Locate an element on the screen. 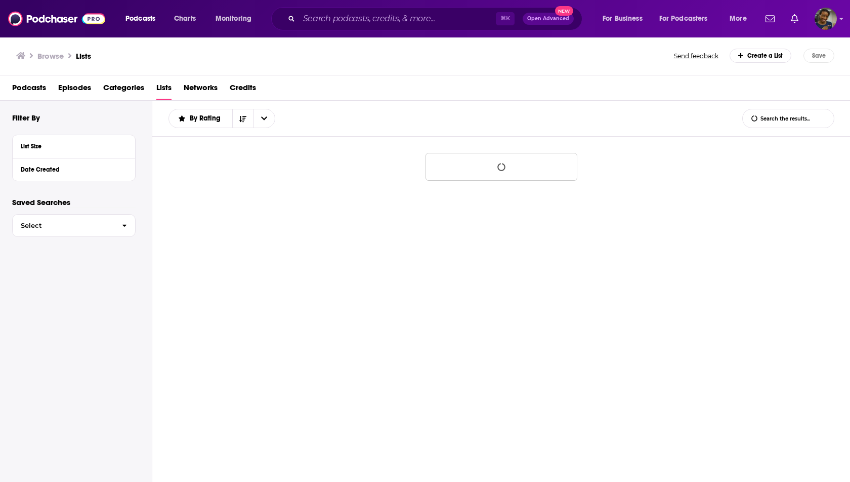  button: Select is located at coordinates (74, 225).